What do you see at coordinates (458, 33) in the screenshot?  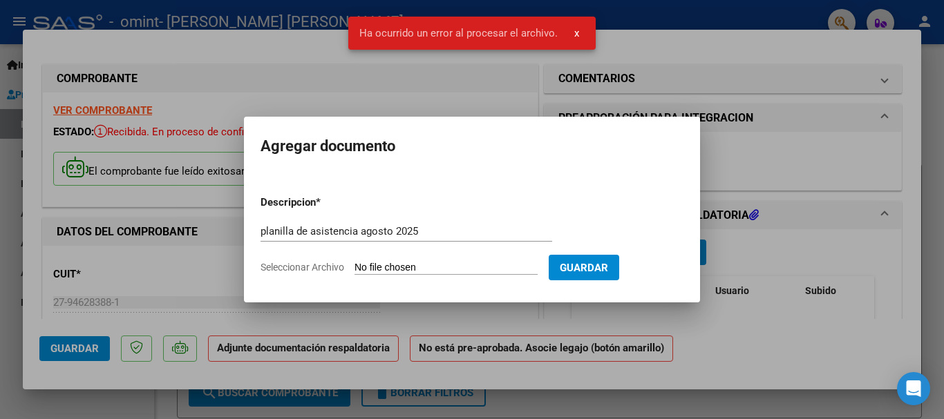 I see `span: Ha ocurrido un error al procesar el archivo.` at bounding box center [458, 33].